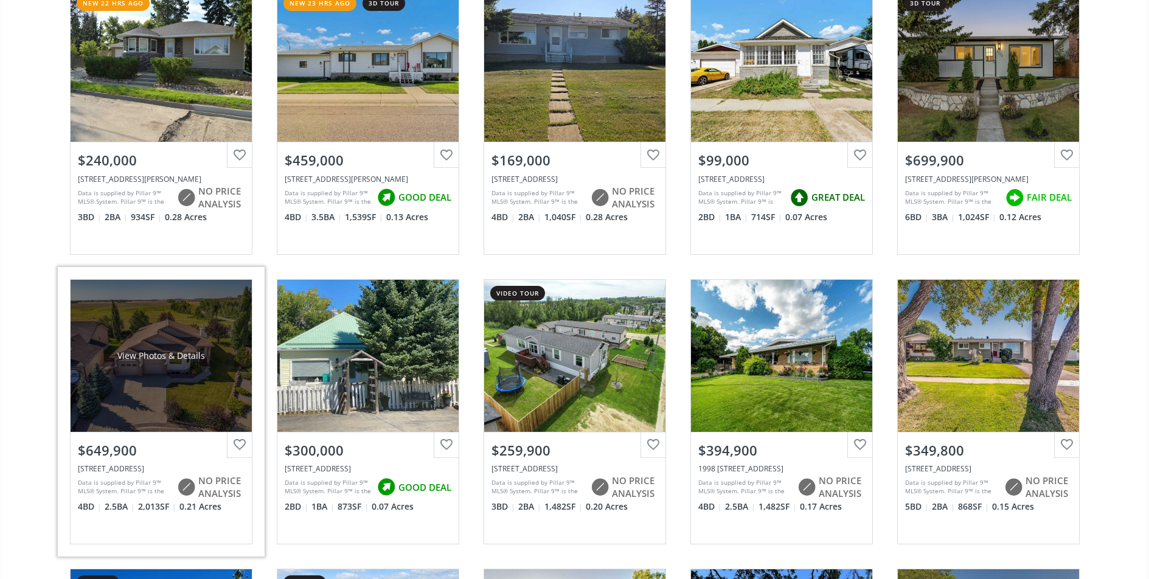 The image size is (1149, 579). I want to click on div: $169,000, so click(575, 160).